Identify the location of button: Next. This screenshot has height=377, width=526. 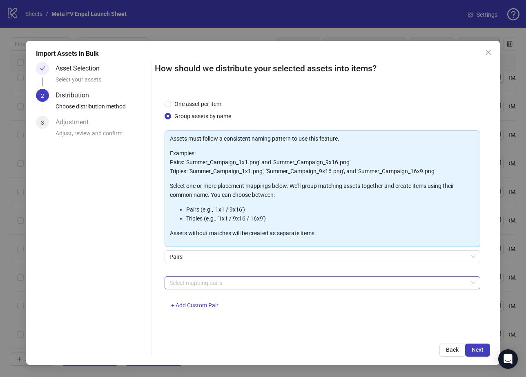
(477, 351).